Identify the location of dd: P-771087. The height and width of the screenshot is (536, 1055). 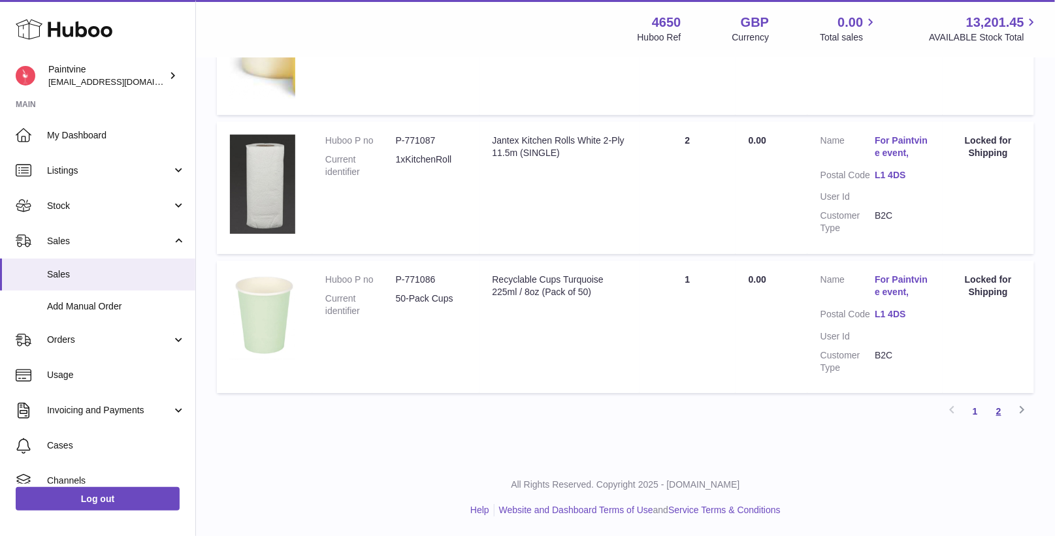
(431, 140).